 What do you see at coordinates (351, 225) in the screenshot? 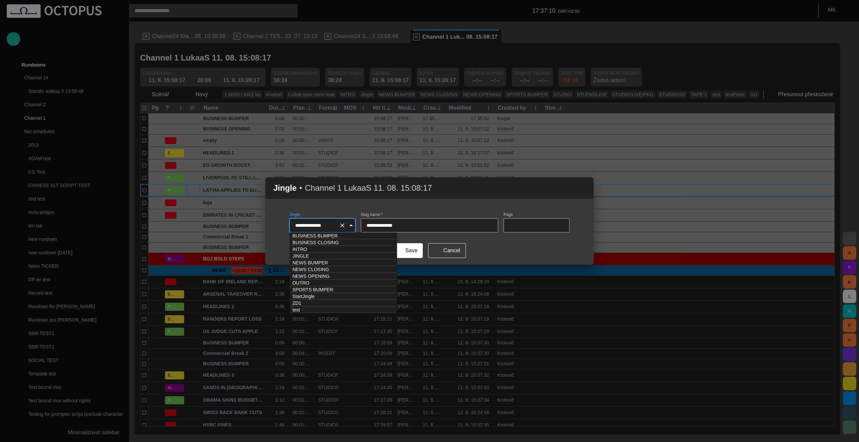
I see `button: Close` at bounding box center [351, 225].